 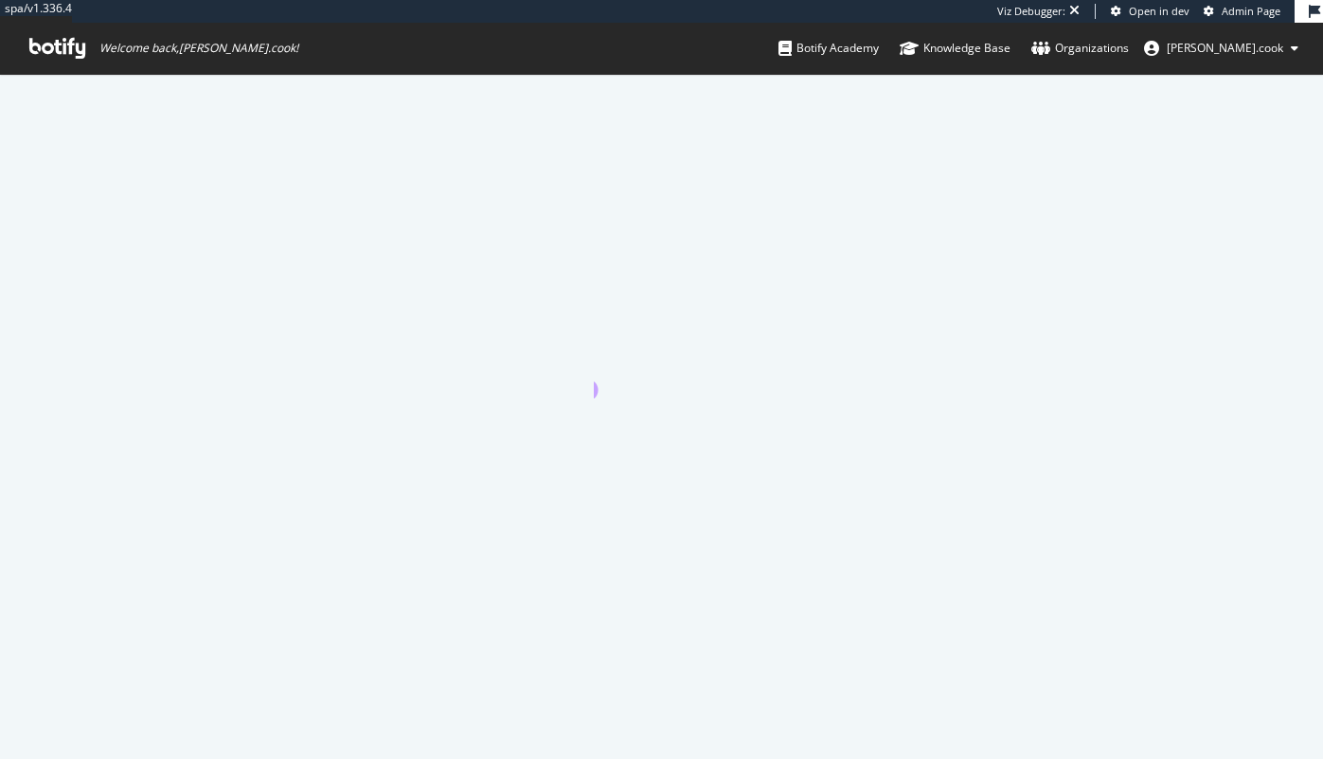 What do you see at coordinates (1251, 10) in the screenshot?
I see `span: Admin Page` at bounding box center [1251, 10].